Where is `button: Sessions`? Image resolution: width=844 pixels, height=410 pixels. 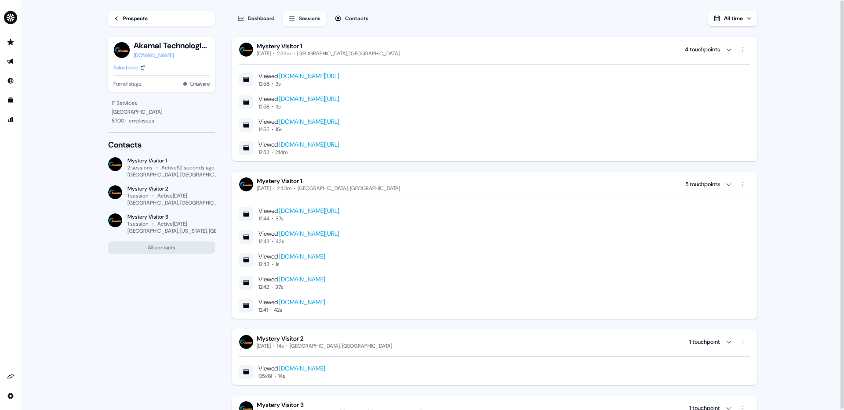 button: Sessions is located at coordinates (304, 18).